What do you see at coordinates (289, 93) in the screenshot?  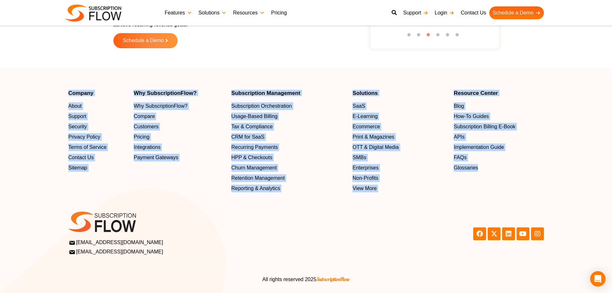 I see `h4: Subscription Management` at bounding box center [289, 93].